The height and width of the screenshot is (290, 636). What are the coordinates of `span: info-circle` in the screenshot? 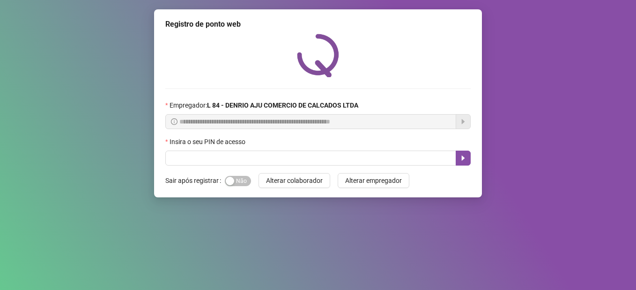 It's located at (174, 122).